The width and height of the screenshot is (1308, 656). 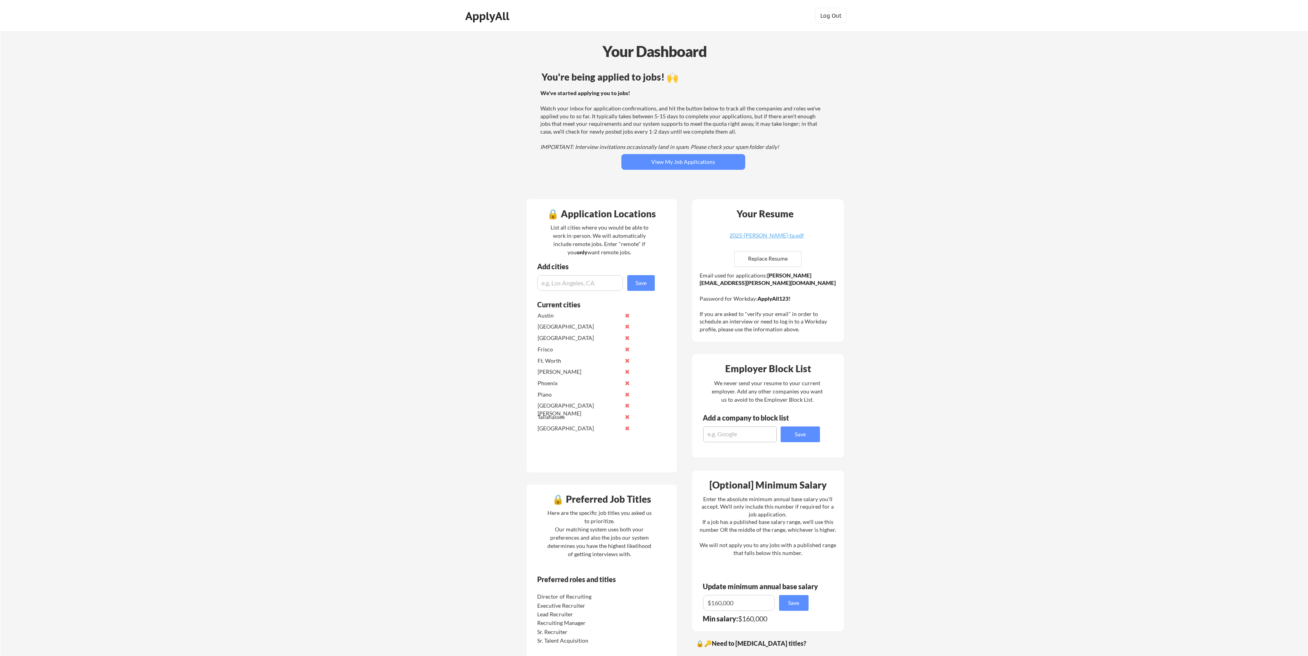 What do you see at coordinates (578, 632) in the screenshot?
I see `div: Sr. Recruiter` at bounding box center [578, 632].